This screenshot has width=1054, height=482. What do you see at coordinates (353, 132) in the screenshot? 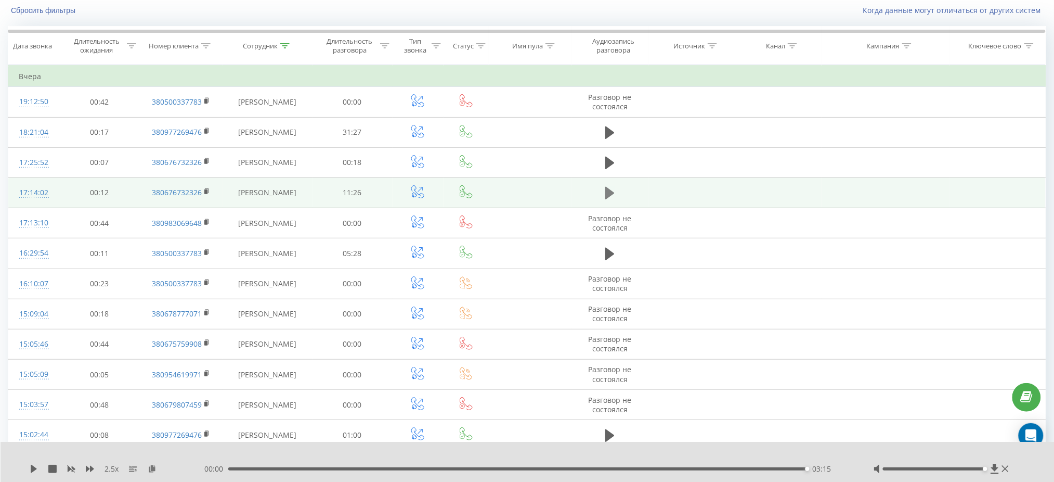
I see `td: 31:27` at bounding box center [353, 132].